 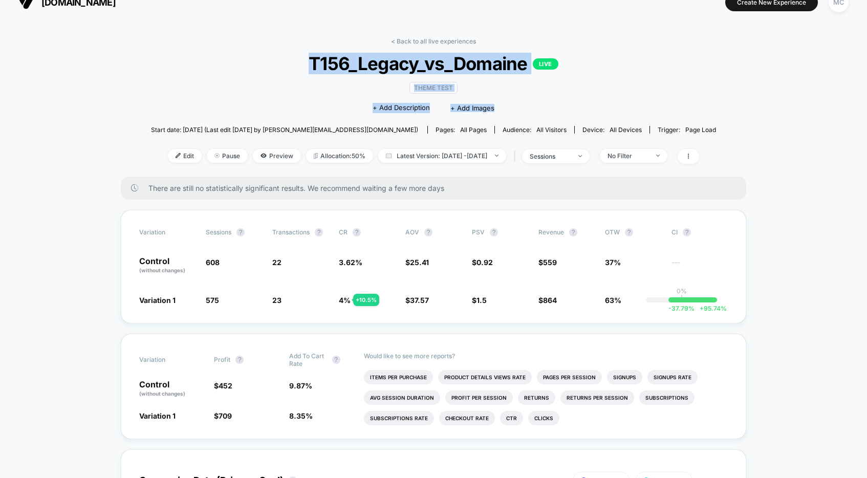 What do you see at coordinates (339, 156) in the screenshot?
I see `span: Allocation: 50%` at bounding box center [339, 156].